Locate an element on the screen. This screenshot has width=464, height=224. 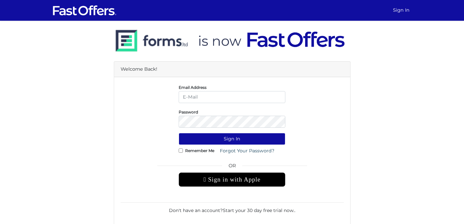
a: Start your 30 day free trial now. is located at coordinates (258, 210).